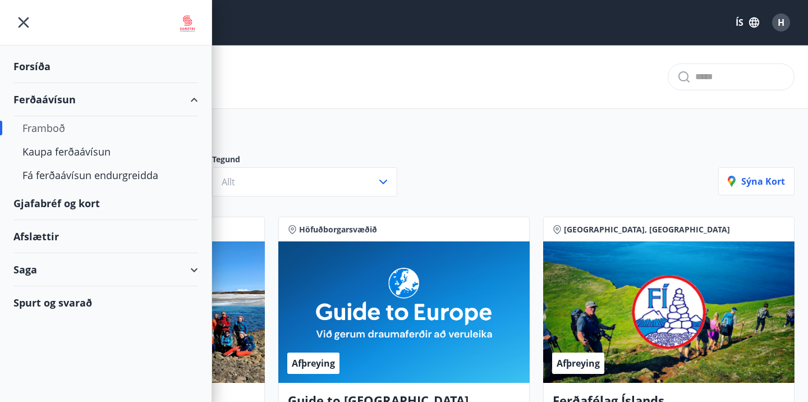 This screenshot has width=808, height=402. I want to click on div: Forsíða, so click(105, 66).